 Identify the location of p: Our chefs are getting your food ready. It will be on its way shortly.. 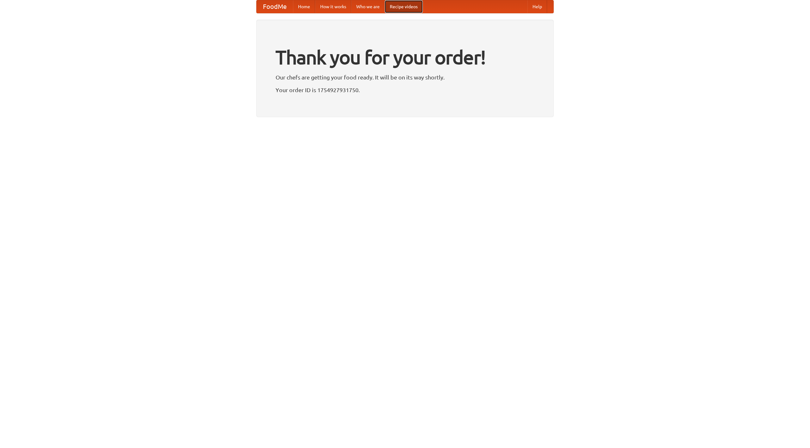
(405, 77).